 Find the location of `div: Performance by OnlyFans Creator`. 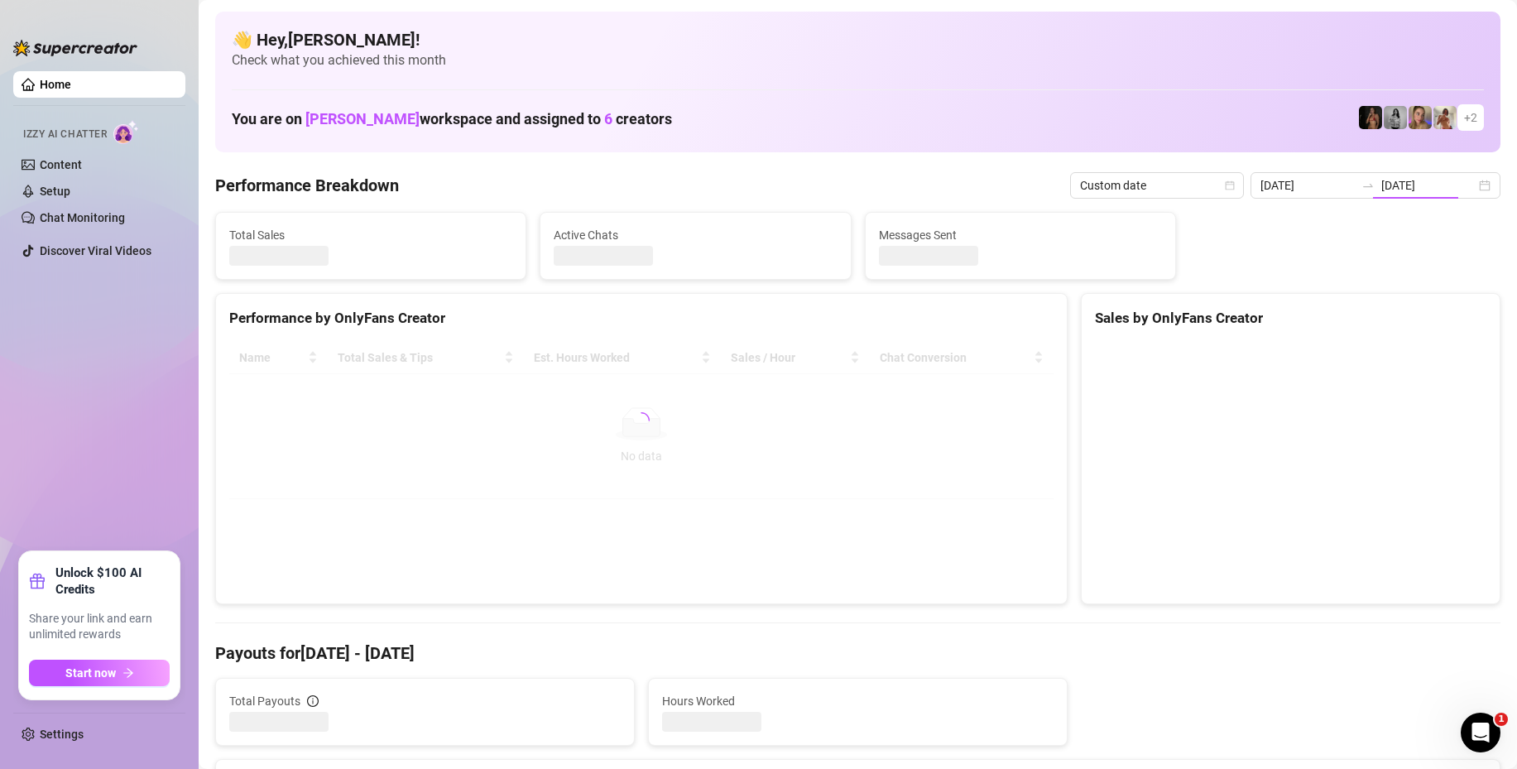

div: Performance by OnlyFans Creator is located at coordinates (641, 318).